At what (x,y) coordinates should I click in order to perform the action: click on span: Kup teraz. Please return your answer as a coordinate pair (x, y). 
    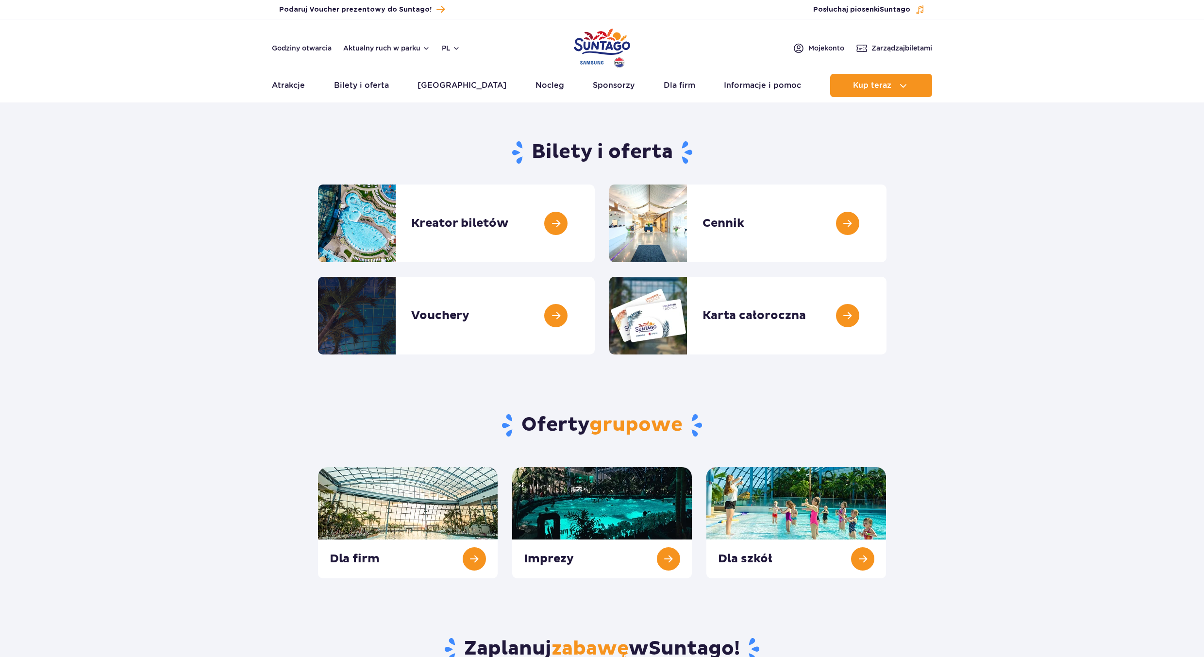
    Looking at the image, I should click on (872, 85).